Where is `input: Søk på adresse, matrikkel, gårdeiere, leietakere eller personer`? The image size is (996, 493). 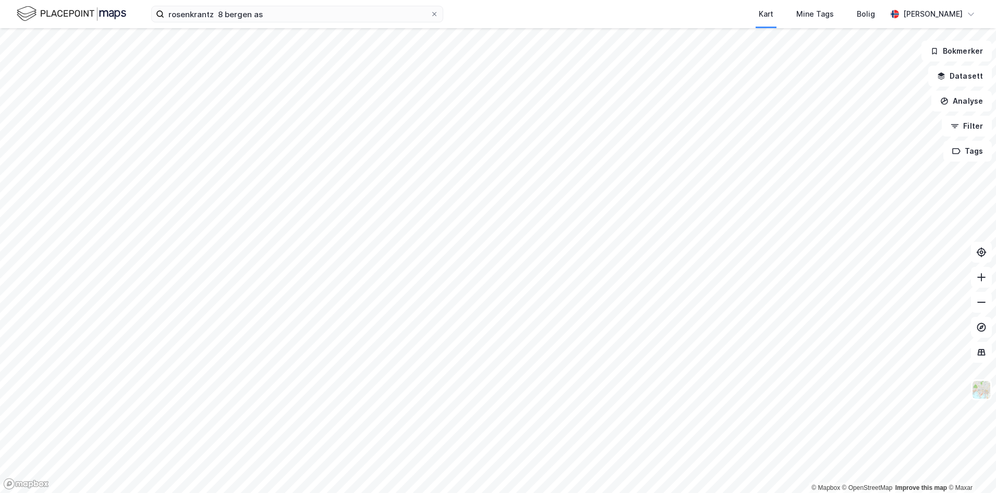 input: Søk på adresse, matrikkel, gårdeiere, leietakere eller personer is located at coordinates (297, 14).